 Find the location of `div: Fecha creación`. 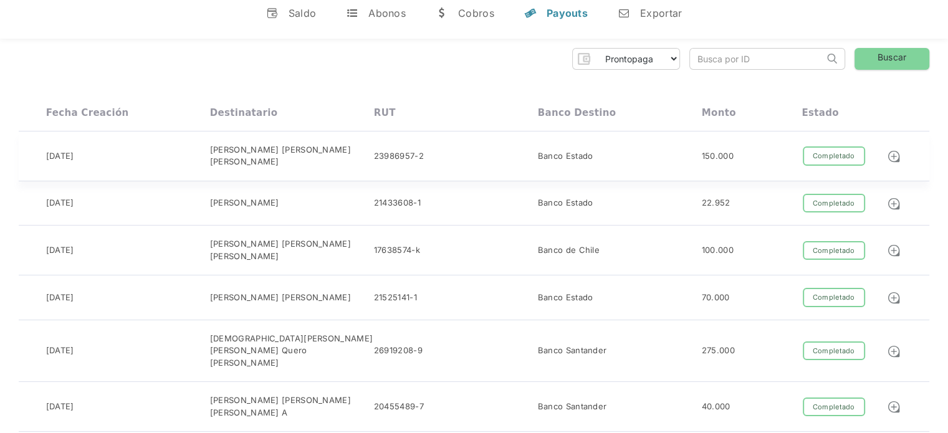

div: Fecha creación is located at coordinates (87, 113).